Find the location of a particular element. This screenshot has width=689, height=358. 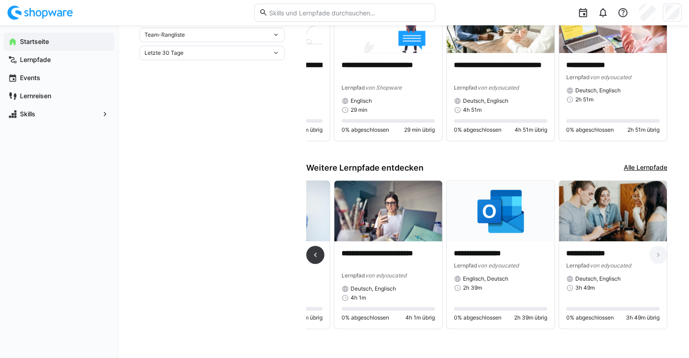

span: 3h 49m übrig is located at coordinates (643, 318).